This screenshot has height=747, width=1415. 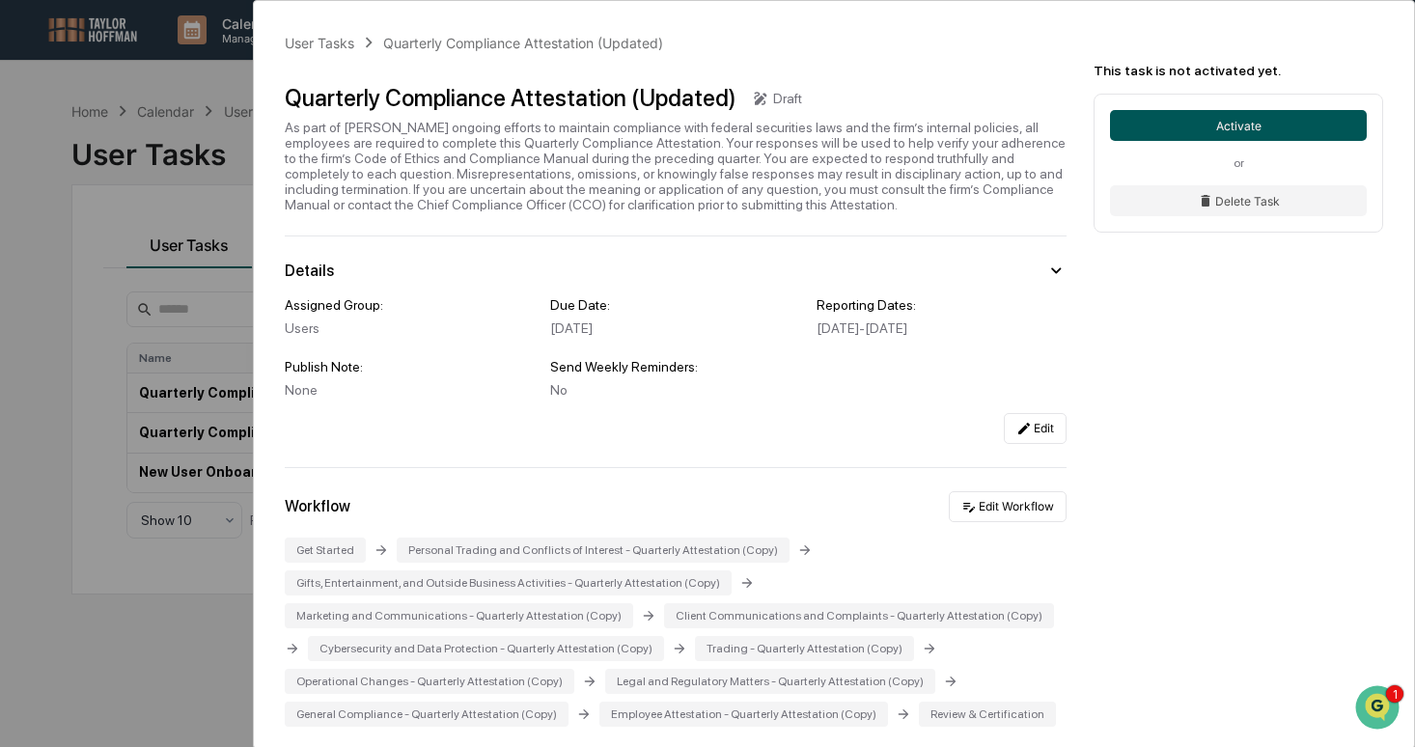 I want to click on span: Preclearance, so click(x=81, y=404).